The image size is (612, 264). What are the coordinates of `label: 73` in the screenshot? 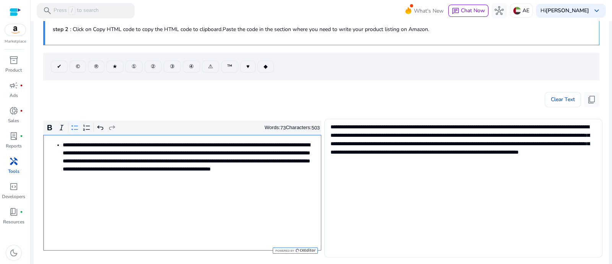 It's located at (283, 127).